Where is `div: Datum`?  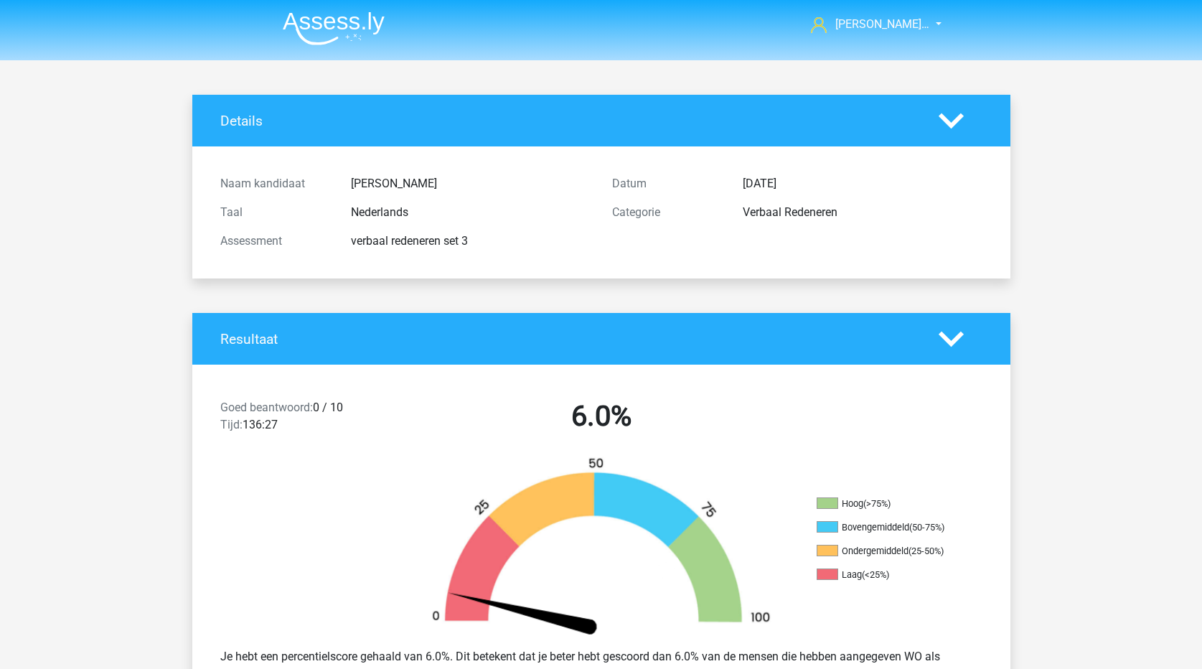 div: Datum is located at coordinates (667, 184).